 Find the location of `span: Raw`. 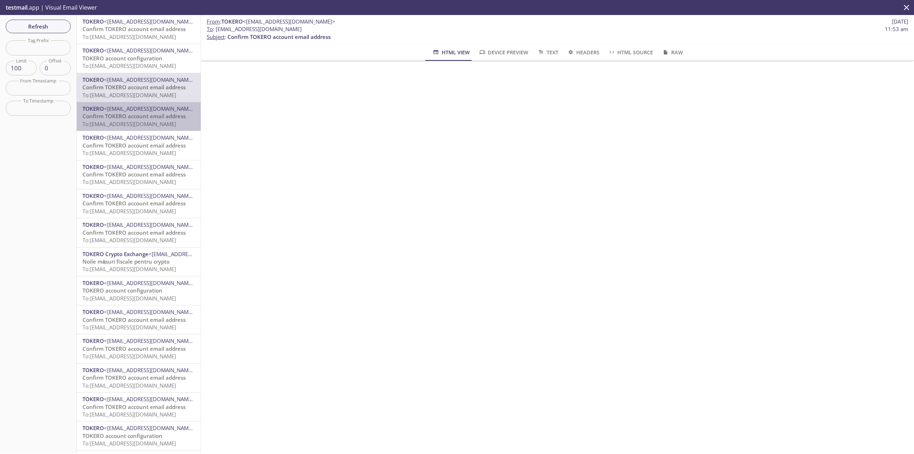

span: Raw is located at coordinates (672, 52).